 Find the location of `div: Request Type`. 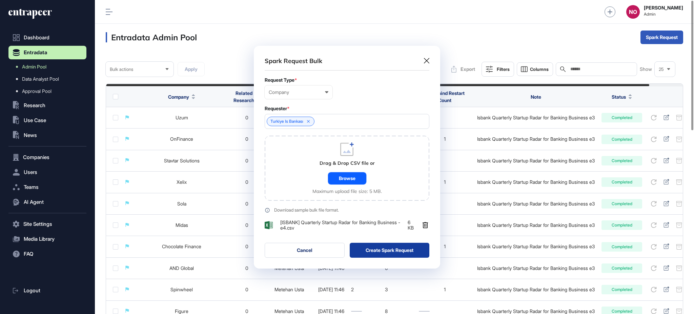

div: Request Type is located at coordinates (347, 80).